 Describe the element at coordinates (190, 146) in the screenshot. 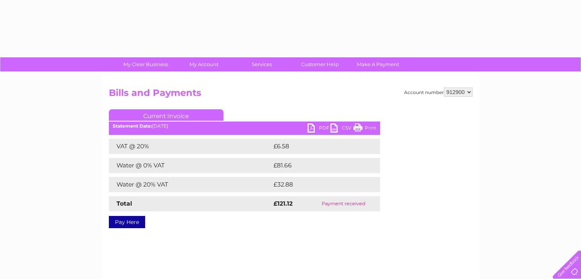

I see `td: VAT @ 20%` at that location.